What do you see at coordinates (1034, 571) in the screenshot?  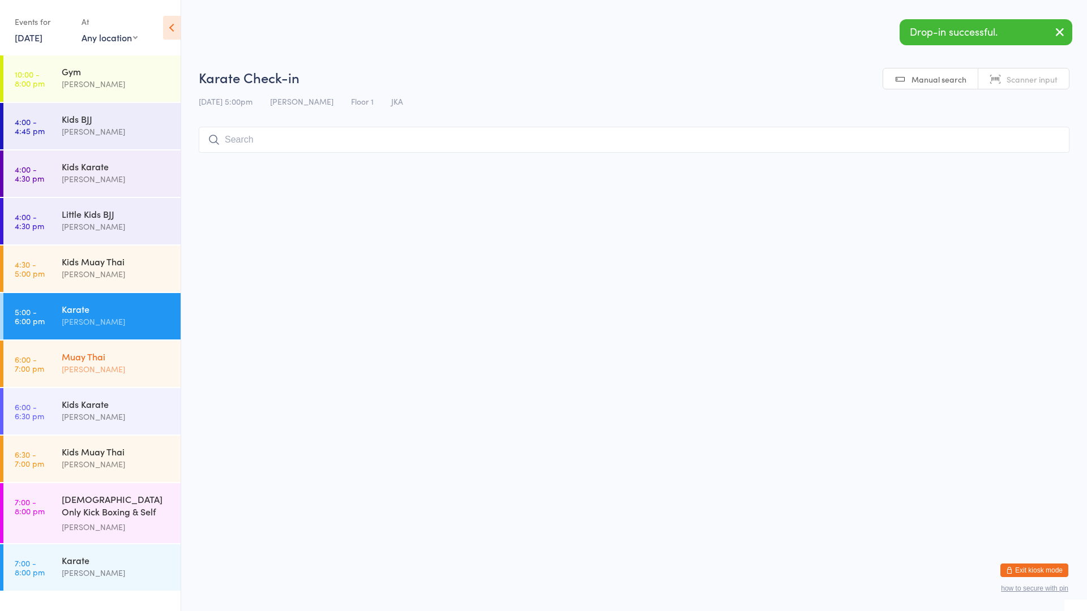 I see `button: Exit kiosk mode` at bounding box center [1034, 571].